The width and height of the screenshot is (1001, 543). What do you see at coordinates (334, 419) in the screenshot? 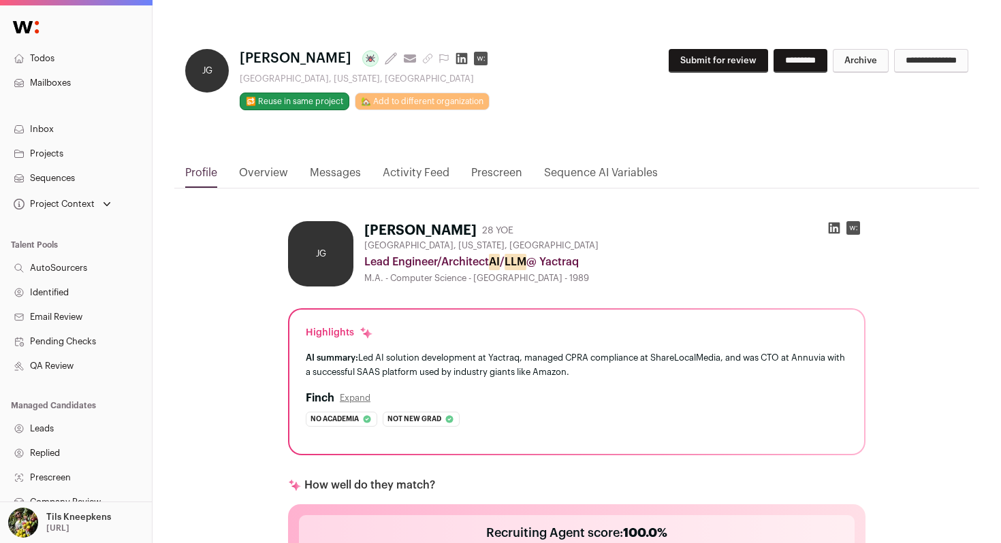
I see `span: No academia` at bounding box center [334, 419].